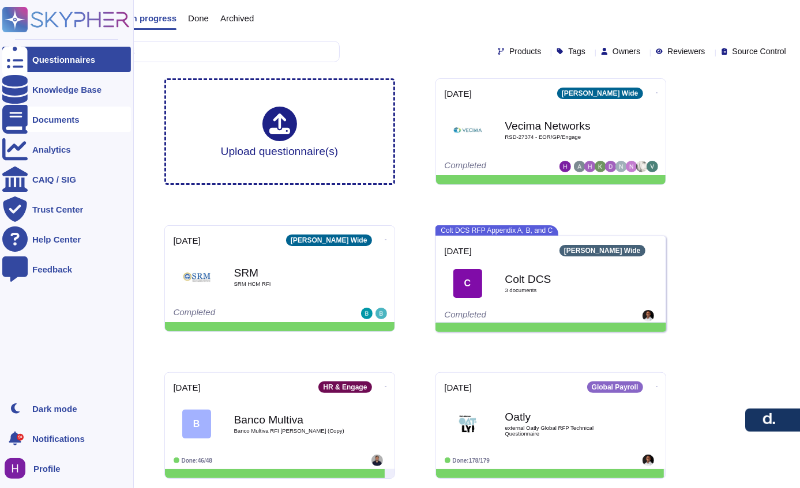 This screenshot has width=800, height=488. I want to click on a: Help Center, so click(66, 239).